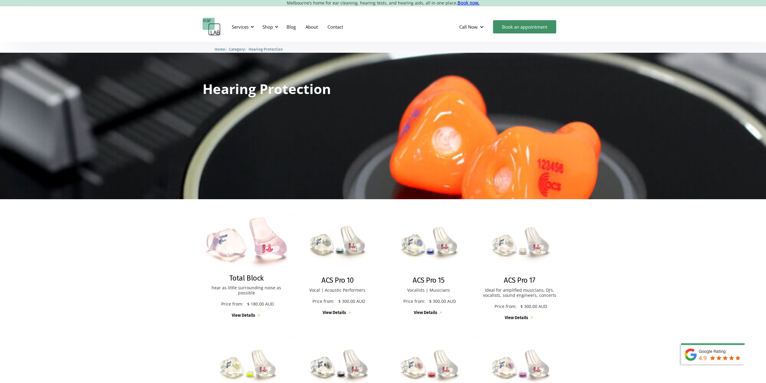  I want to click on a: Category, so click(237, 49).